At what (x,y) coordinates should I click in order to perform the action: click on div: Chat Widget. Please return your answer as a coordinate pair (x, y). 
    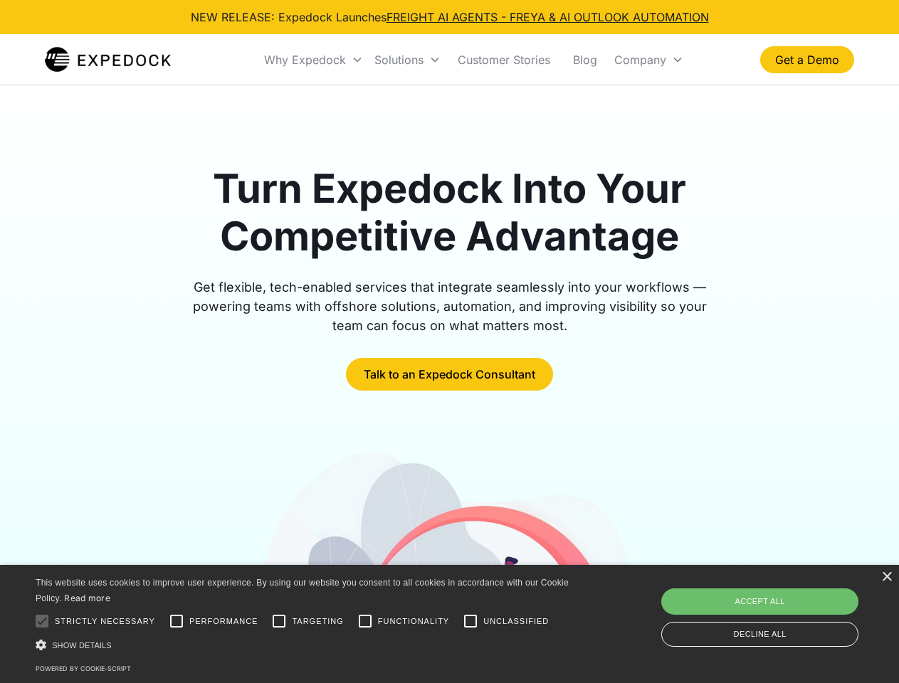
    Looking at the image, I should click on (780, 607).